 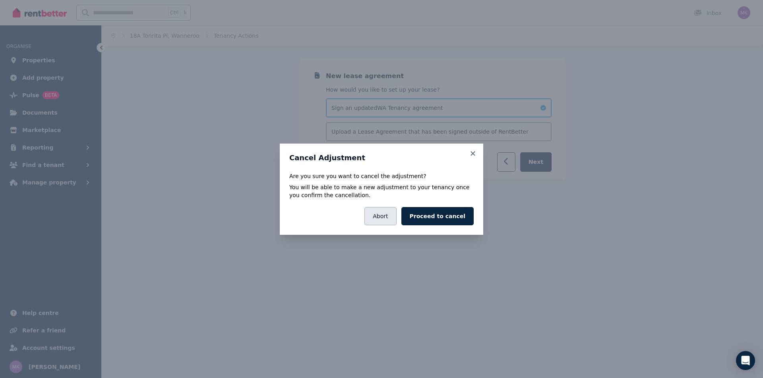 What do you see at coordinates (745, 361) in the screenshot?
I see `div: Open Intercom Messenger` at bounding box center [745, 361].